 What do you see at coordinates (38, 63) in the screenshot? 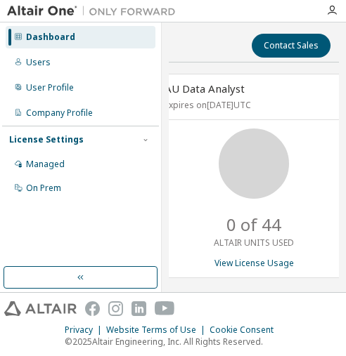
I see `div: Users` at bounding box center [38, 63].